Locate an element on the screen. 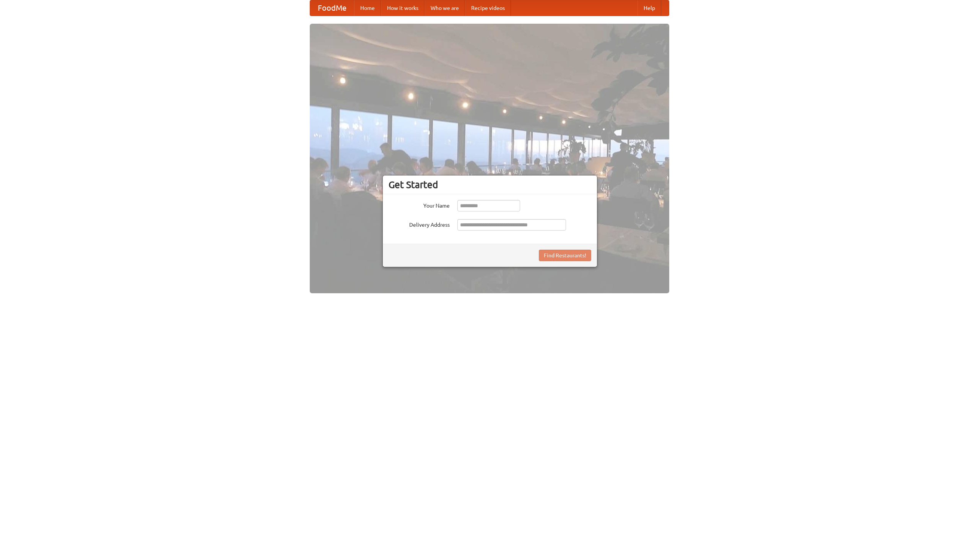 The width and height of the screenshot is (979, 541). button: Find Restaurants! is located at coordinates (565, 255).